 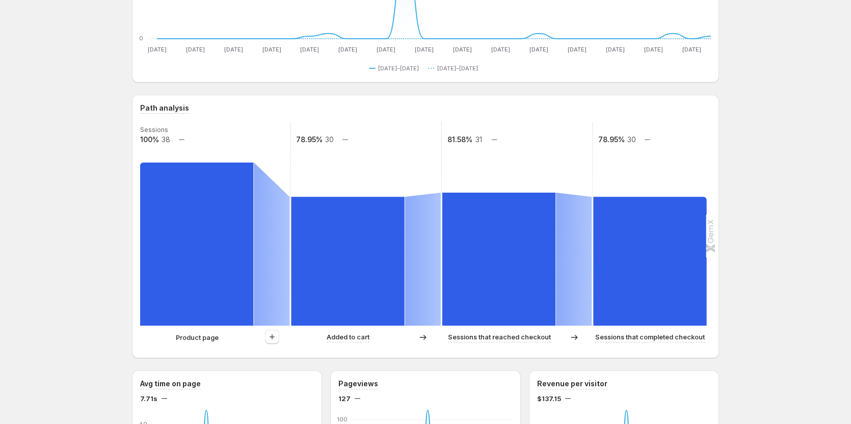 What do you see at coordinates (342, 419) in the screenshot?
I see `text: 100` at bounding box center [342, 419].